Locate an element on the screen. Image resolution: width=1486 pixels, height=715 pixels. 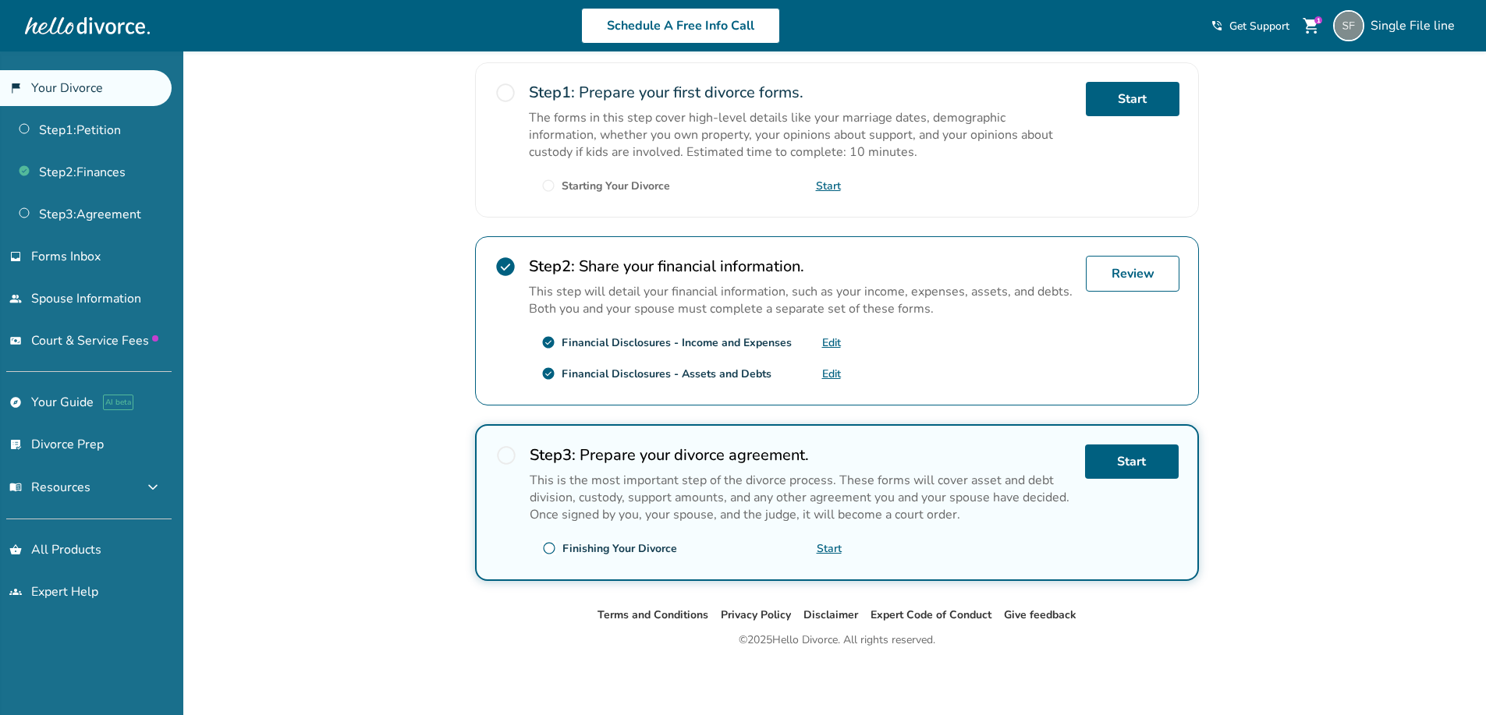
strong: Step 3 : is located at coordinates (552, 455).